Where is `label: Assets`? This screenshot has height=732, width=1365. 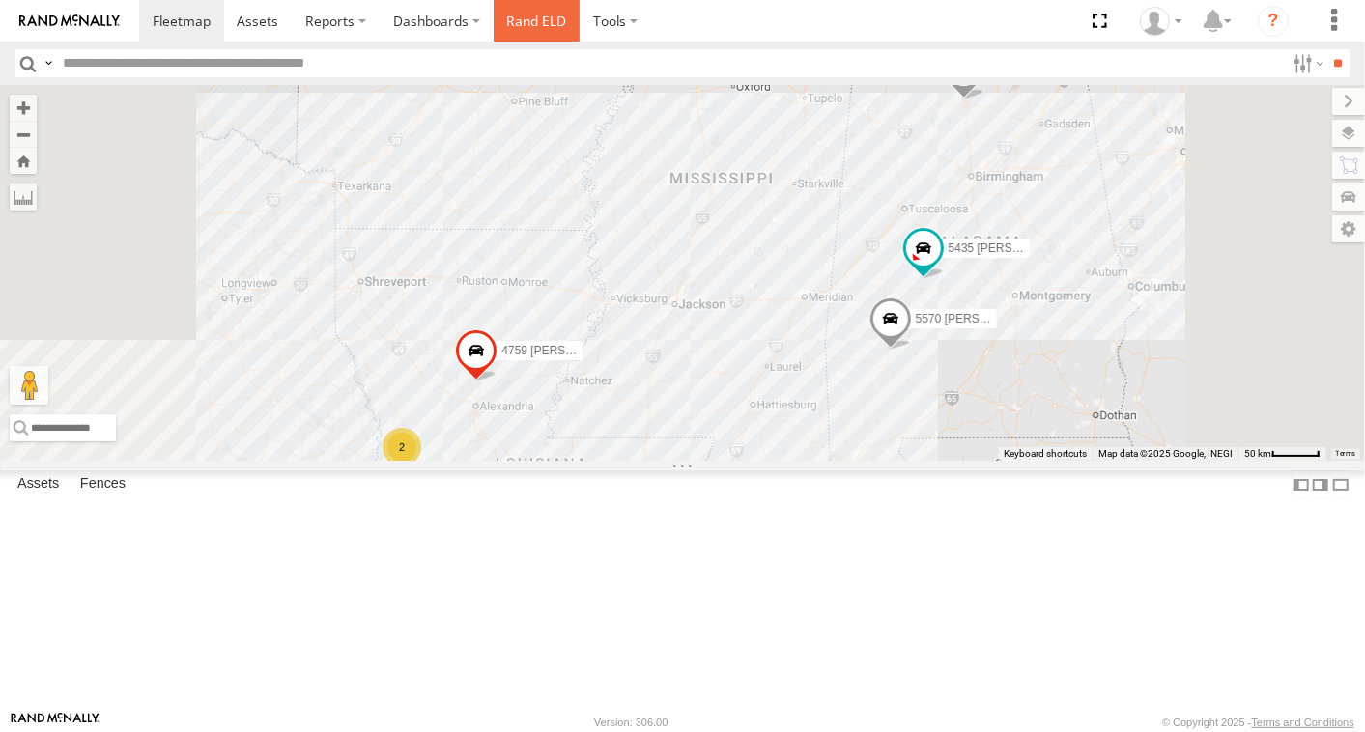
label: Assets is located at coordinates (38, 485).